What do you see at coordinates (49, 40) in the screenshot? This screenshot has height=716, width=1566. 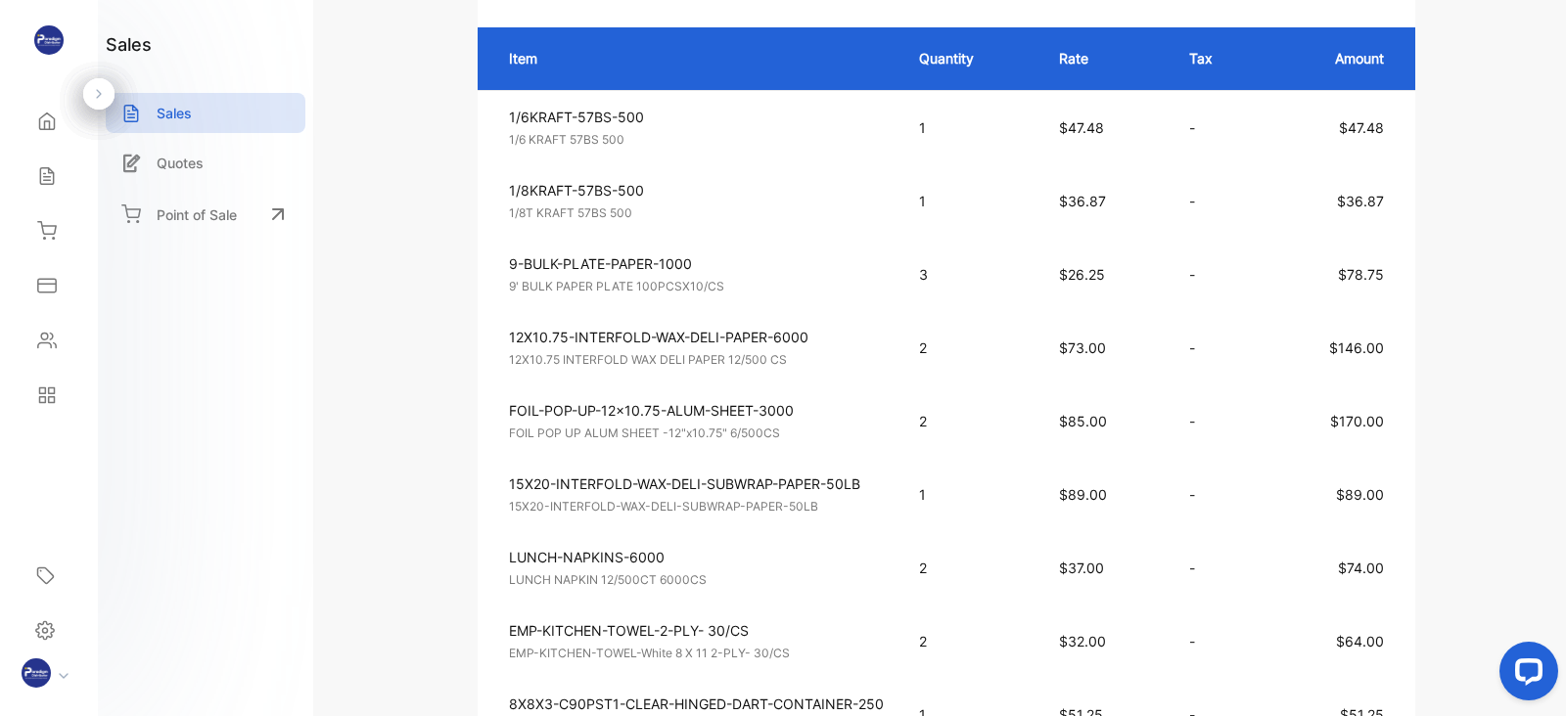 I see `img: logo` at bounding box center [49, 40].